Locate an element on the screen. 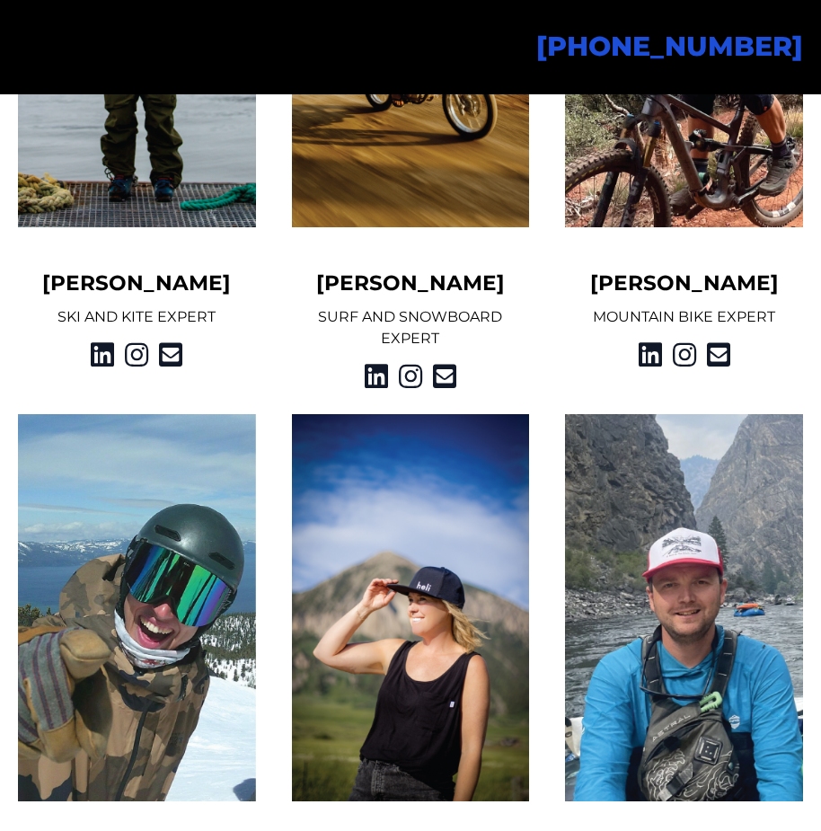 The height and width of the screenshot is (831, 821). img: 43c7246b-7cd7-48d3-b1cc-f74eb04c6da1.png is located at coordinates (137, 608).